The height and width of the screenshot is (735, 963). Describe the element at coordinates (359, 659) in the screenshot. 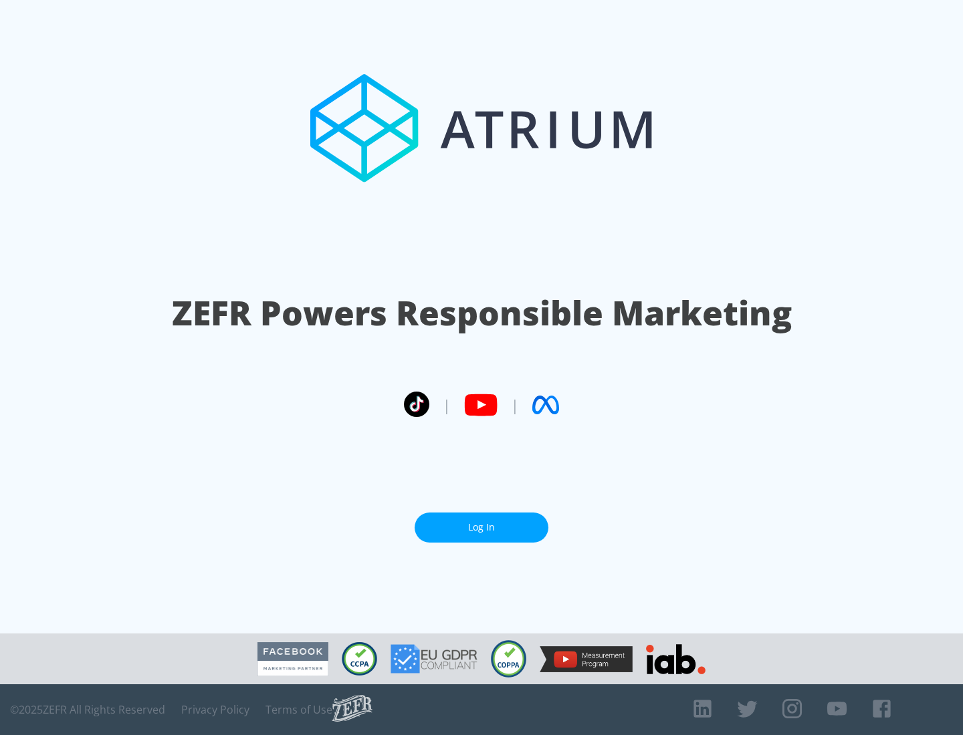

I see `img: CCPA Compliant` at that location.